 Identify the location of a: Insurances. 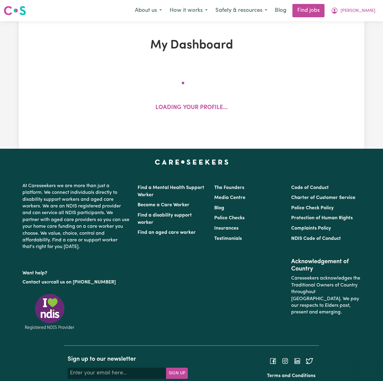
(227, 229).